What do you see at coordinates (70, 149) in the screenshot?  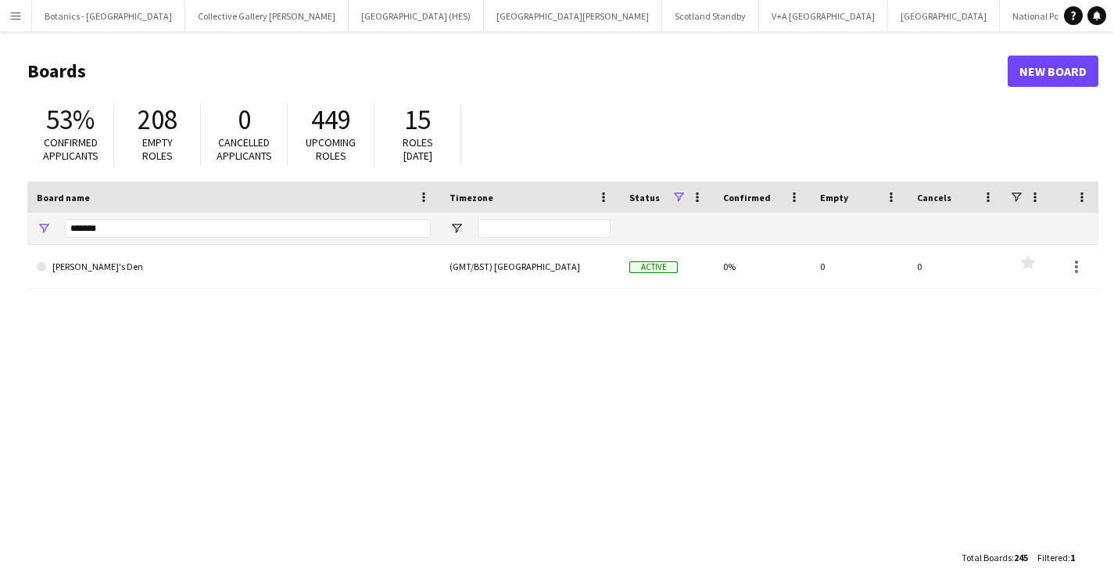 I see `span: Confirmed applicants` at bounding box center [70, 149].